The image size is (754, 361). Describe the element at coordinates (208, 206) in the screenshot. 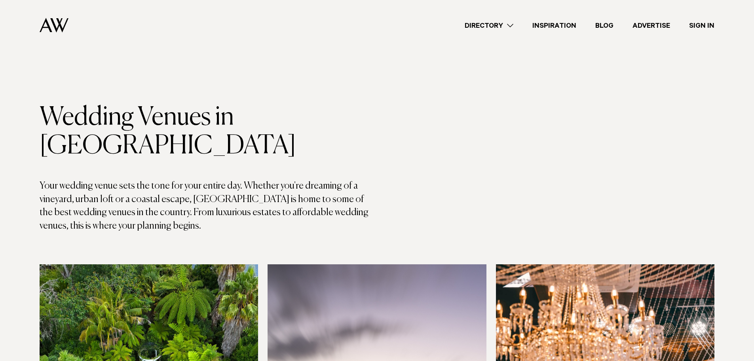

I see `p: Your wedding venue sets the tone for your entire day. Whether you're dreaming of a vineyard, urba...` at that location.